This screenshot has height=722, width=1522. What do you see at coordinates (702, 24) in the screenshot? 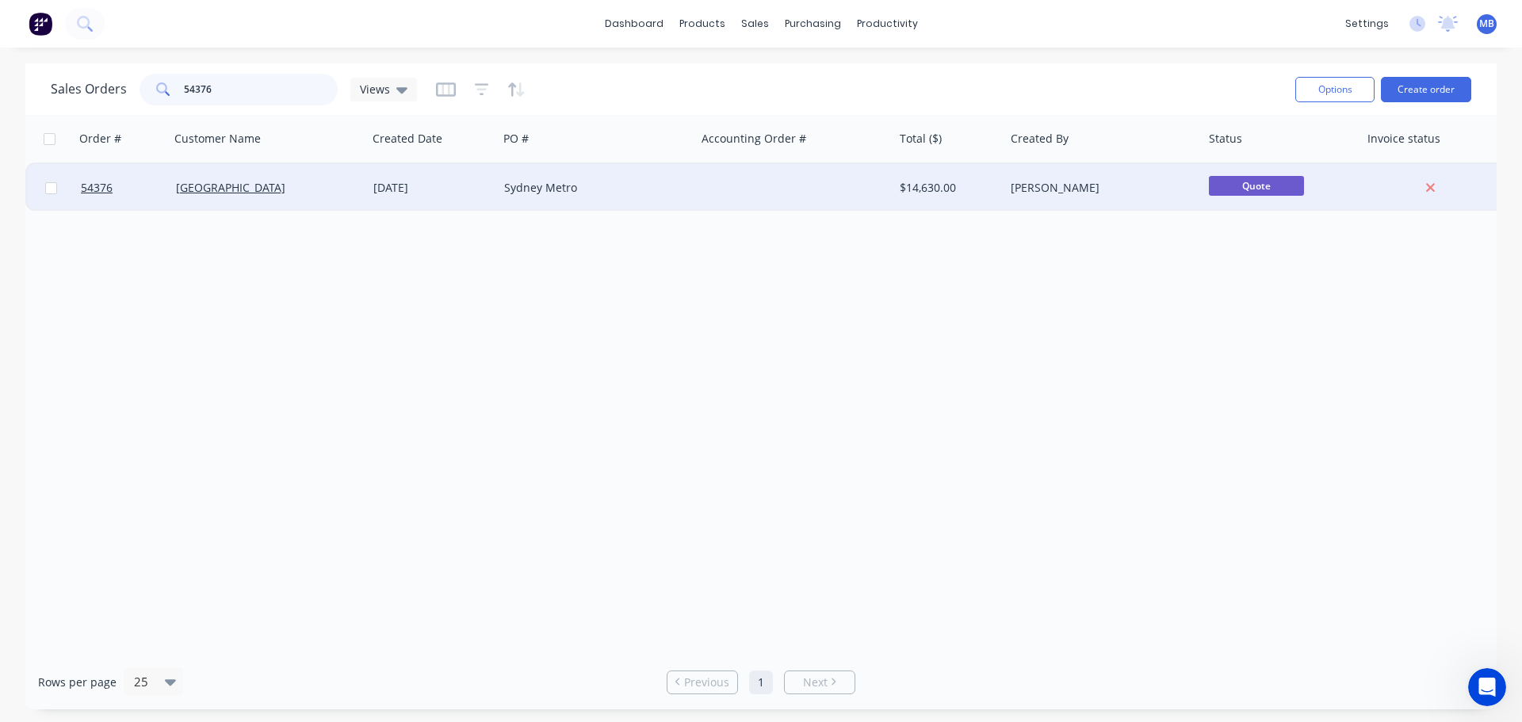
I see `div: products` at bounding box center [702, 24].